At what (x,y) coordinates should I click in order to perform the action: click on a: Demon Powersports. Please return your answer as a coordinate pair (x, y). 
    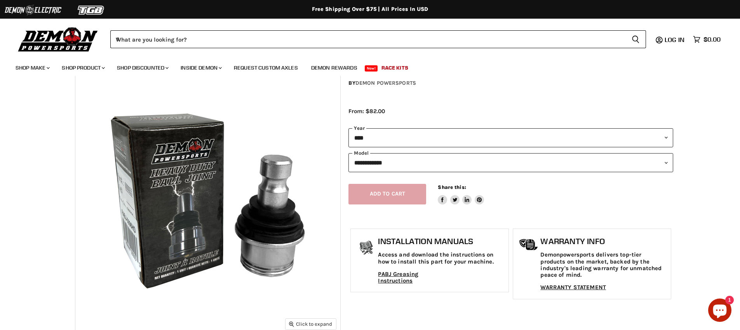
    Looking at the image, I should click on (386, 83).